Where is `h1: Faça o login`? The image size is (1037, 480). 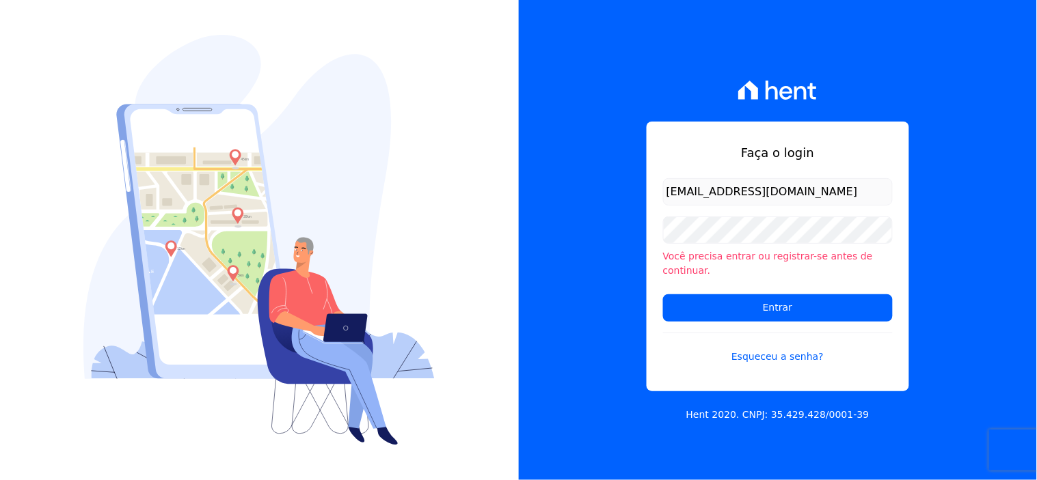
h1: Faça o login is located at coordinates (778, 152).